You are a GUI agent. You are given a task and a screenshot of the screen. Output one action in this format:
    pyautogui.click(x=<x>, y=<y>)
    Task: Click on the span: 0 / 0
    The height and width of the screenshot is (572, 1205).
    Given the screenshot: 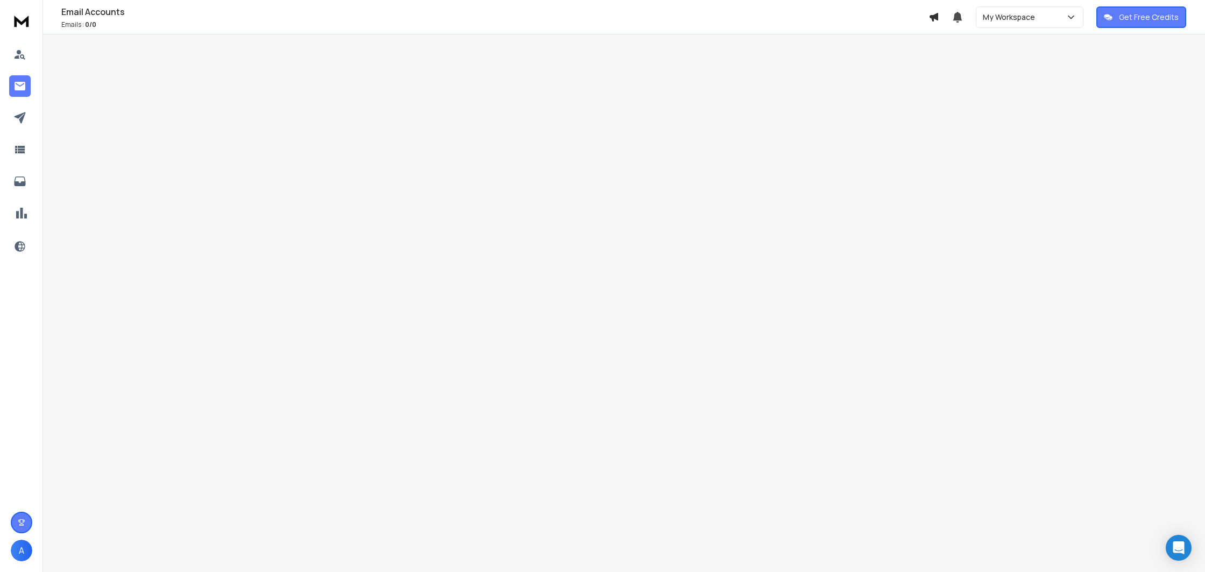 What is the action you would take?
    pyautogui.click(x=90, y=24)
    